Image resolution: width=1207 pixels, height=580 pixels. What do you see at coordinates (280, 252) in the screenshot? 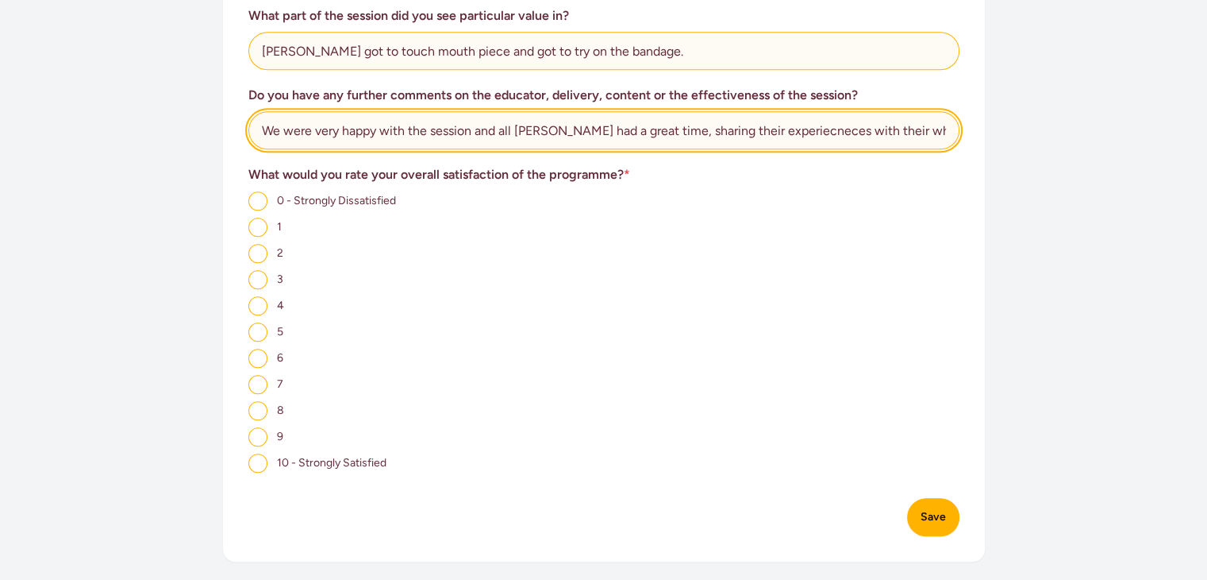
I see `span: 2` at bounding box center [280, 252].